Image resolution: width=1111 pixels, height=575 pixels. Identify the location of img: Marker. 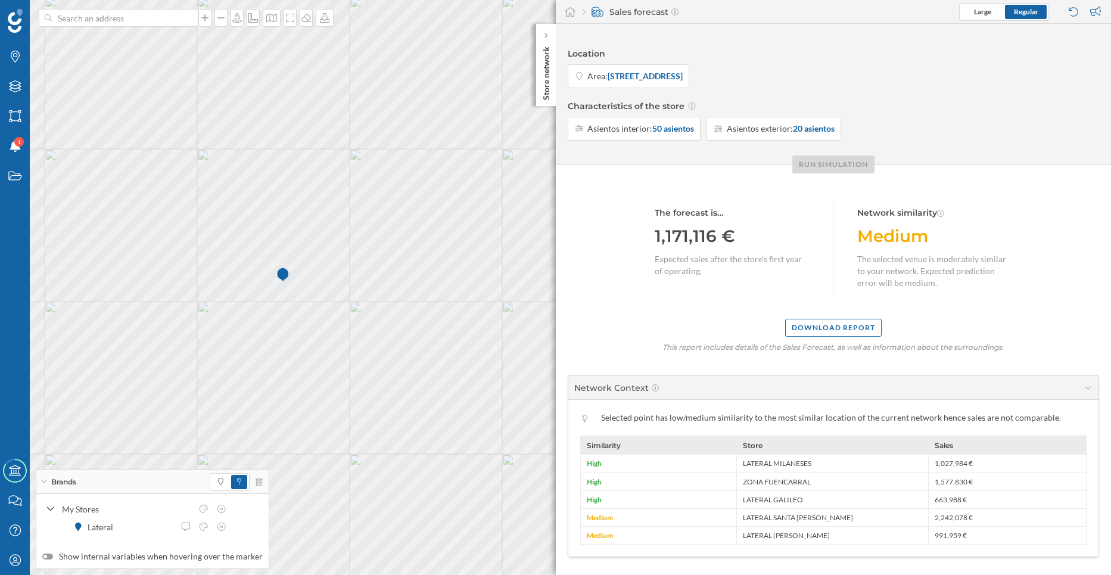
(283, 275).